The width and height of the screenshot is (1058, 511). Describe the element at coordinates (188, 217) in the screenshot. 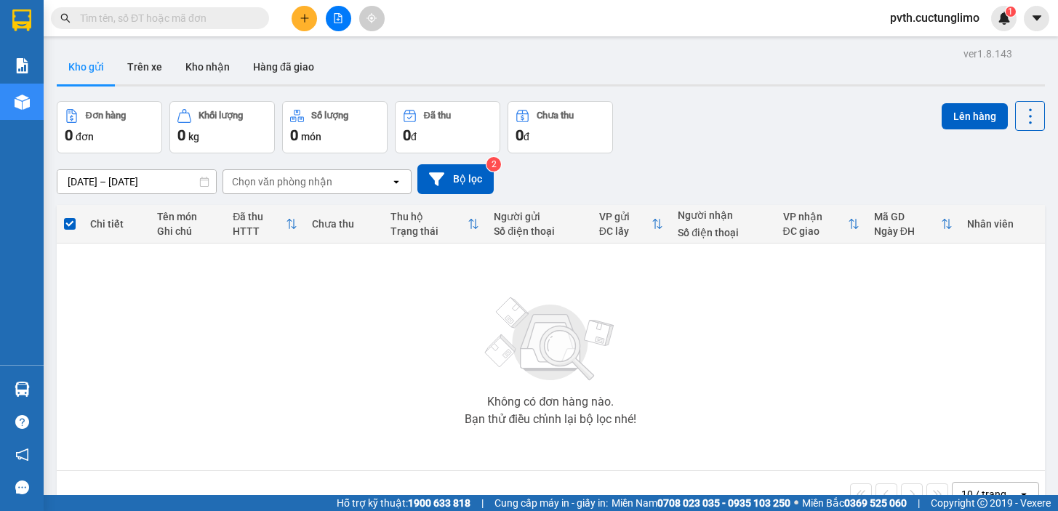

I see `div: Tên món` at that location.